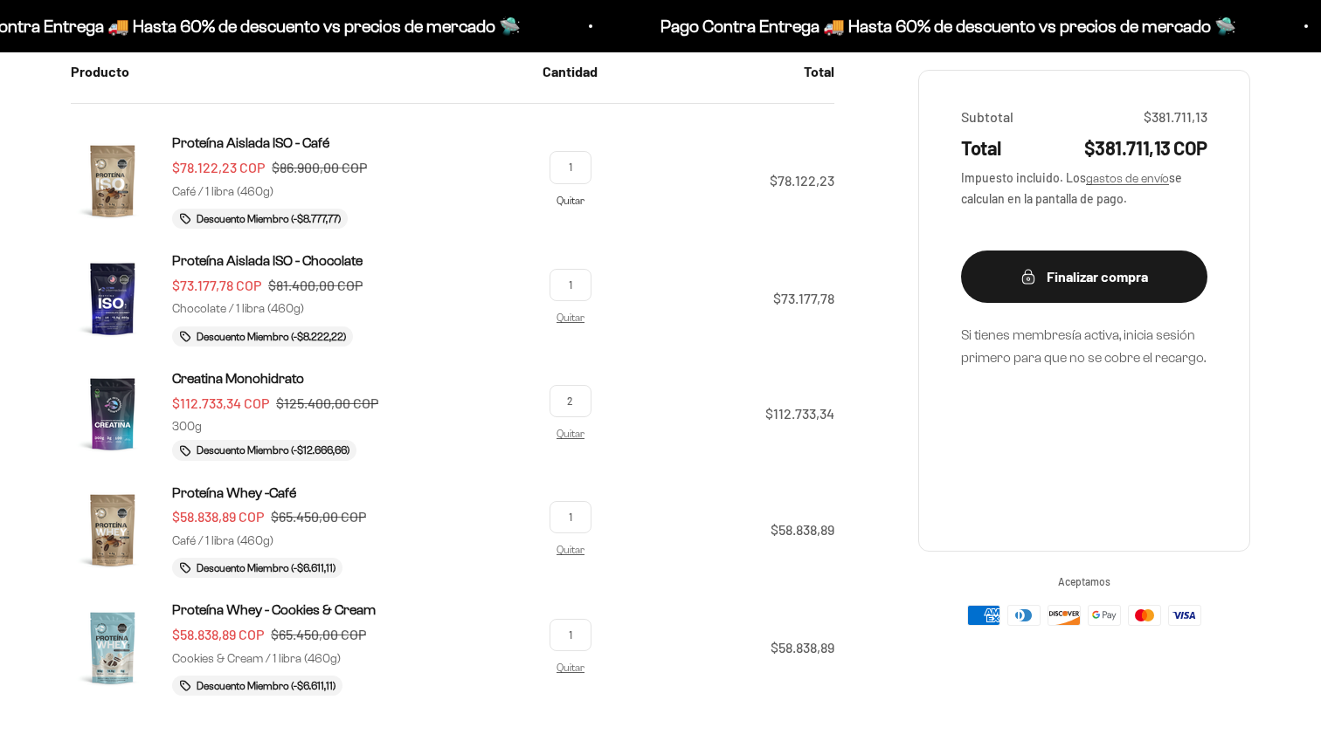 Image resolution: width=1321 pixels, height=748 pixels. Describe the element at coordinates (570, 667) in the screenshot. I see `a: Eliminar Proteína Whey - Cookies &amp; Cream - Cookies &amp; Cream / 1 libra (460g)` at that location.